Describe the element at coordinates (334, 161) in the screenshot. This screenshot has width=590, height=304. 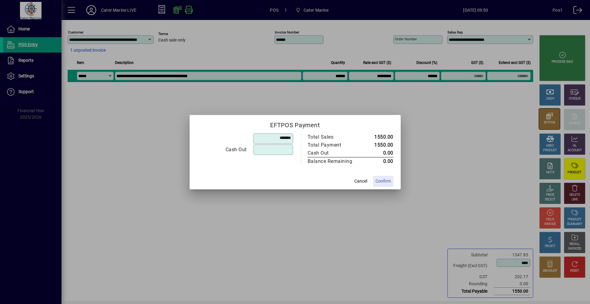
I see `div: Balance Remaining` at that location.